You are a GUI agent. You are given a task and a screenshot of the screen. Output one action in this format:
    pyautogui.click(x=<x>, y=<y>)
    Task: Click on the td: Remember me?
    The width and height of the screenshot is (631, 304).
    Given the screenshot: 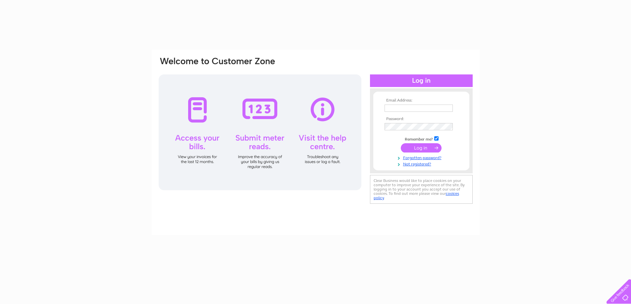 What is the action you would take?
    pyautogui.click(x=421, y=139)
    